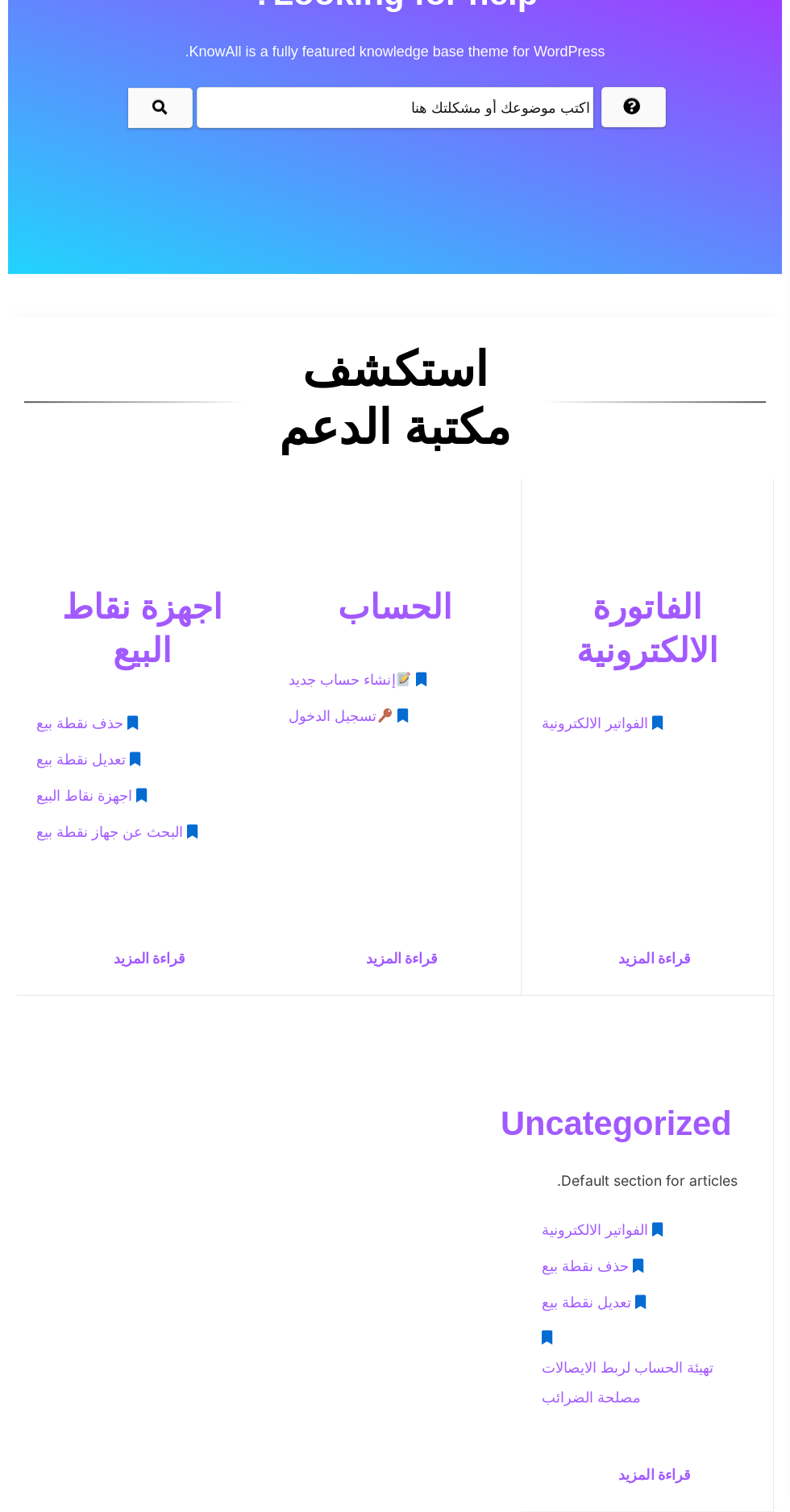 This screenshot has width=790, height=1512. What do you see at coordinates (616, 1107) in the screenshot?
I see `a: Uncategorized` at bounding box center [616, 1107].